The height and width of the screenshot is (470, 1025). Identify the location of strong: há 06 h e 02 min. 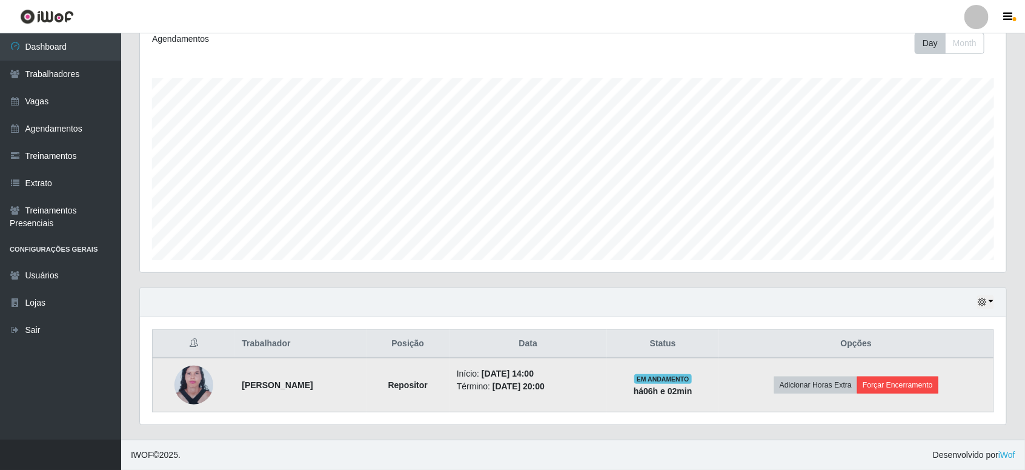
(663, 391).